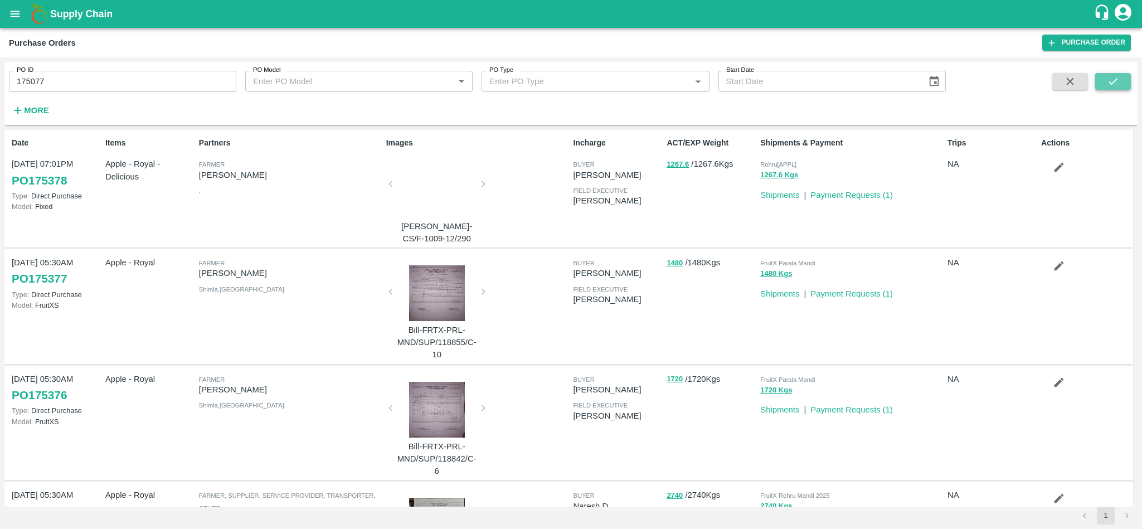 The height and width of the screenshot is (529, 1142). Describe the element at coordinates (674, 263) in the screenshot. I see `button: 1480` at that location.